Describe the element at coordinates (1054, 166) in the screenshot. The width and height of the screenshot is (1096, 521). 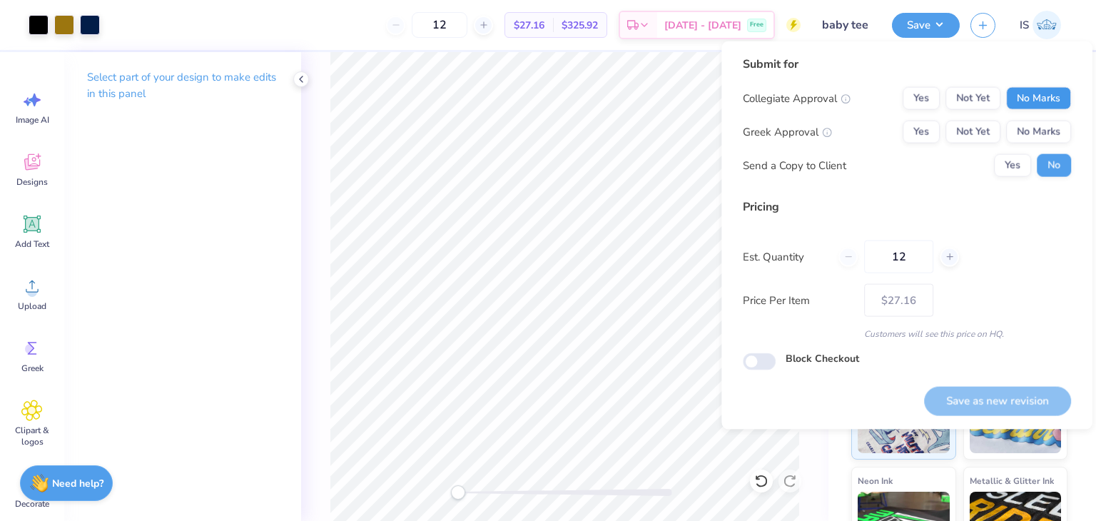
I see `button: No` at that location.